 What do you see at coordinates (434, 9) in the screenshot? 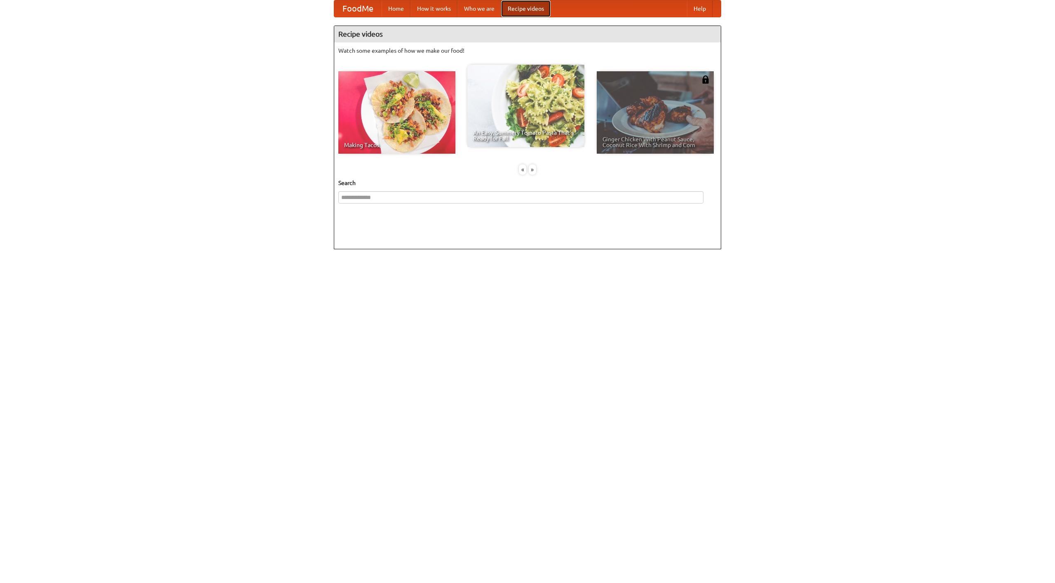
I see `a: How it works` at bounding box center [434, 9].